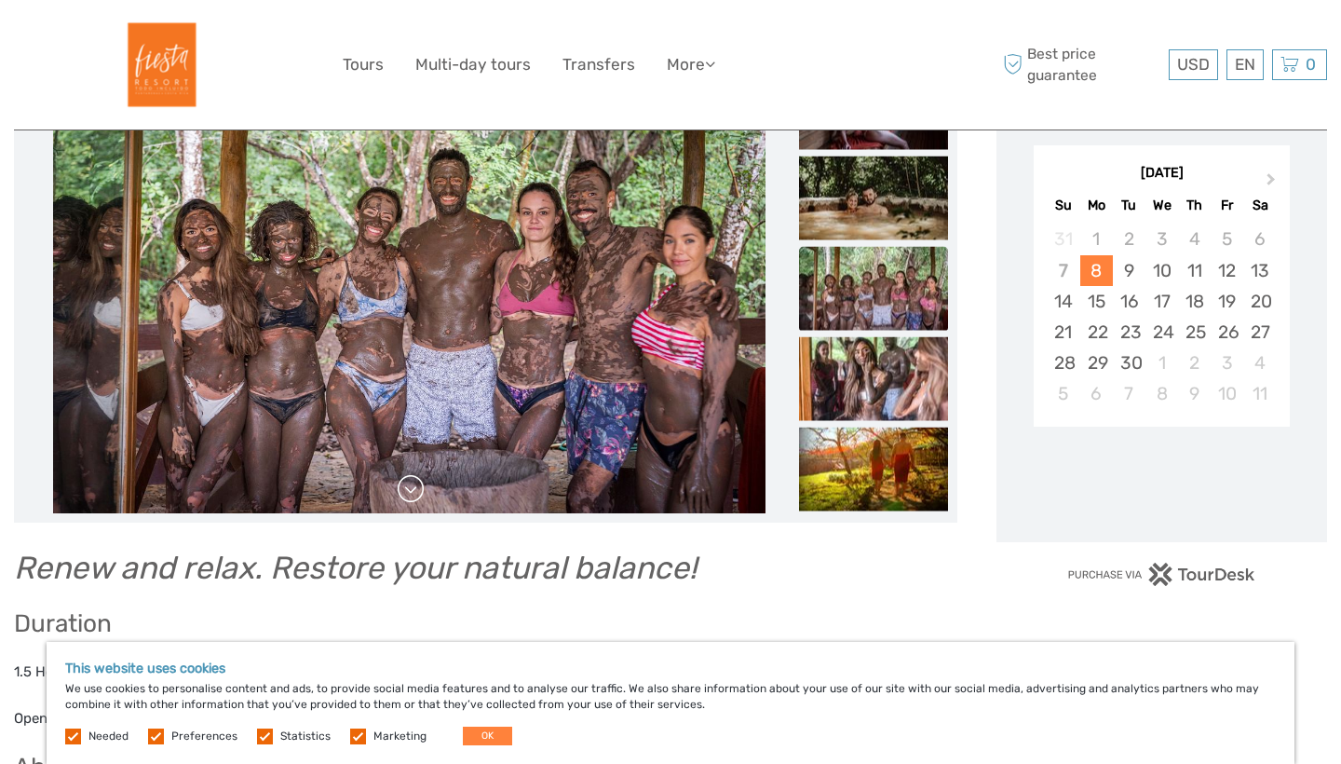 The width and height of the screenshot is (1341, 764). I want to click on a: More, so click(691, 64).